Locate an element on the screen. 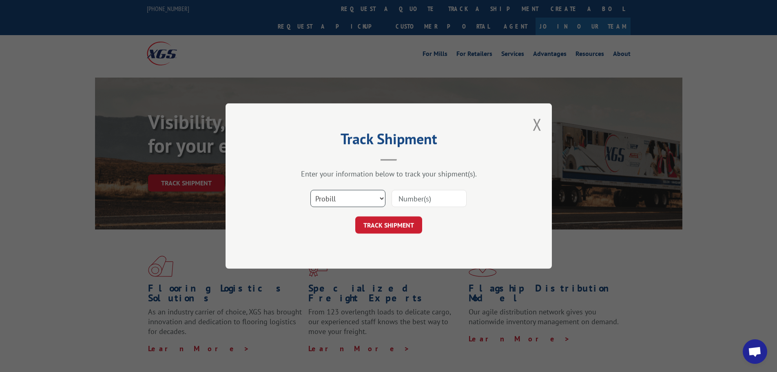 The height and width of the screenshot is (372, 777). input: Number(s) is located at coordinates (429, 198).